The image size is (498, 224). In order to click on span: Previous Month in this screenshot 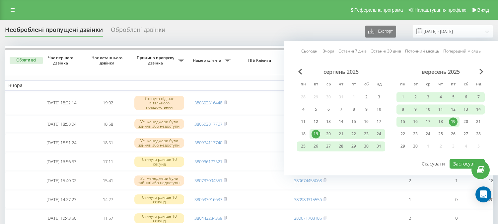, I will do `click(300, 71)`.